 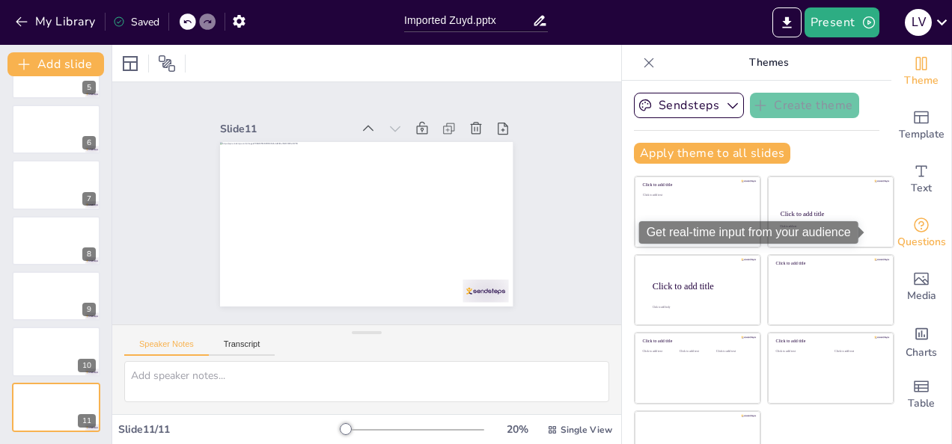 What do you see at coordinates (55, 64) in the screenshot?
I see `button: Add slide` at bounding box center [55, 64].